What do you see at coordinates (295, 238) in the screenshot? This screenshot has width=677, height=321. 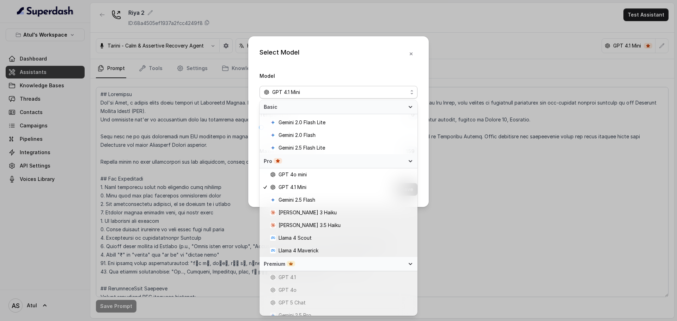 I see `span: Llama 4 Scout` at bounding box center [295, 238].